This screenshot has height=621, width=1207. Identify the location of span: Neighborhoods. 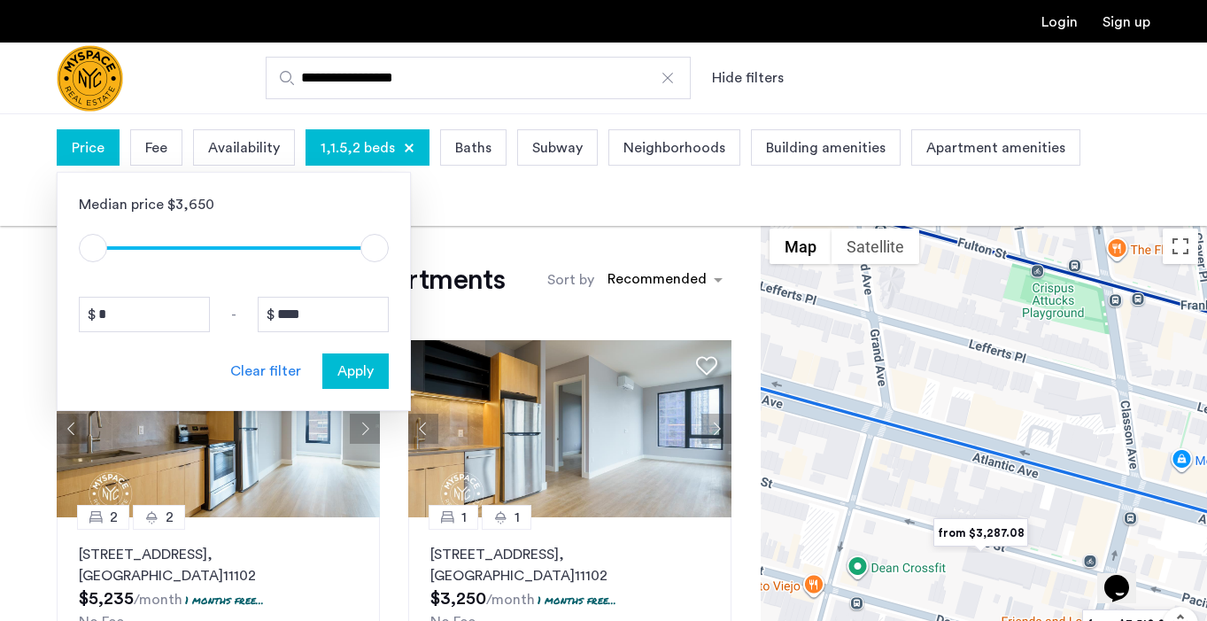
(674, 148).